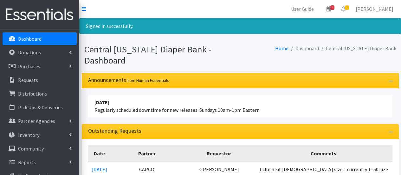 This screenshot has width=401, height=175. I want to click on a: Pick Ups & Deliveries, so click(40, 107).